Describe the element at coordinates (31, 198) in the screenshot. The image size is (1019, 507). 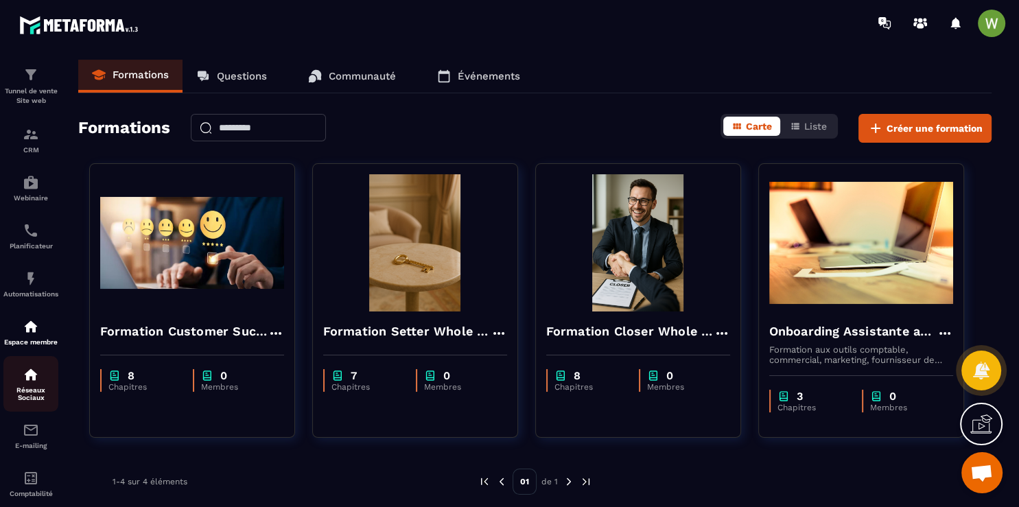
I see `p: Webinaire` at that location.